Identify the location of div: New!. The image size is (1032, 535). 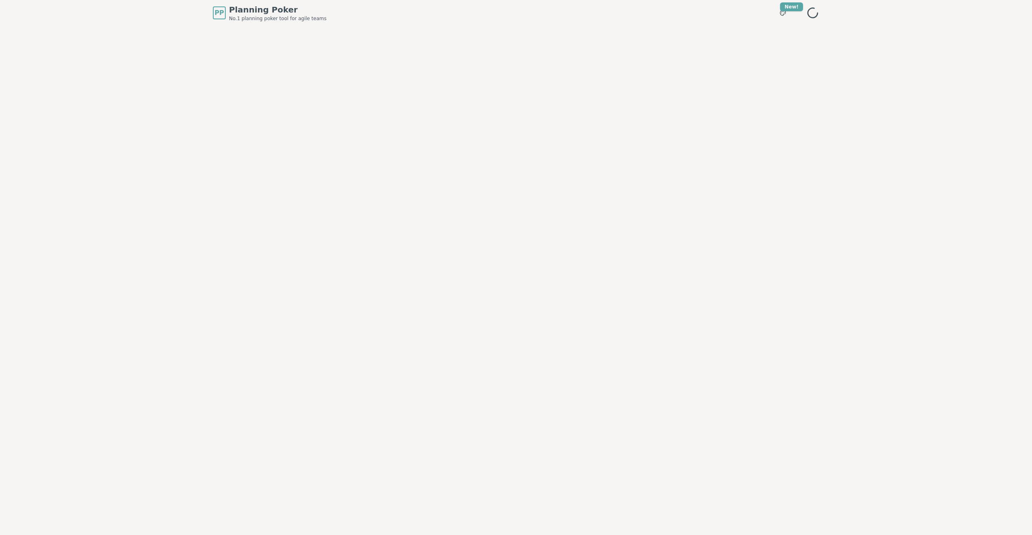
(791, 7).